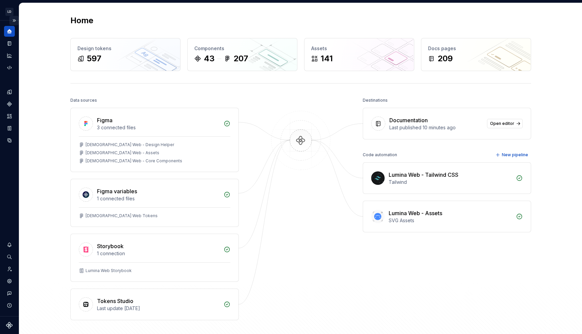 The height and width of the screenshot is (334, 582). What do you see at coordinates (9, 325) in the screenshot?
I see `a: Supernova Logo` at bounding box center [9, 325].